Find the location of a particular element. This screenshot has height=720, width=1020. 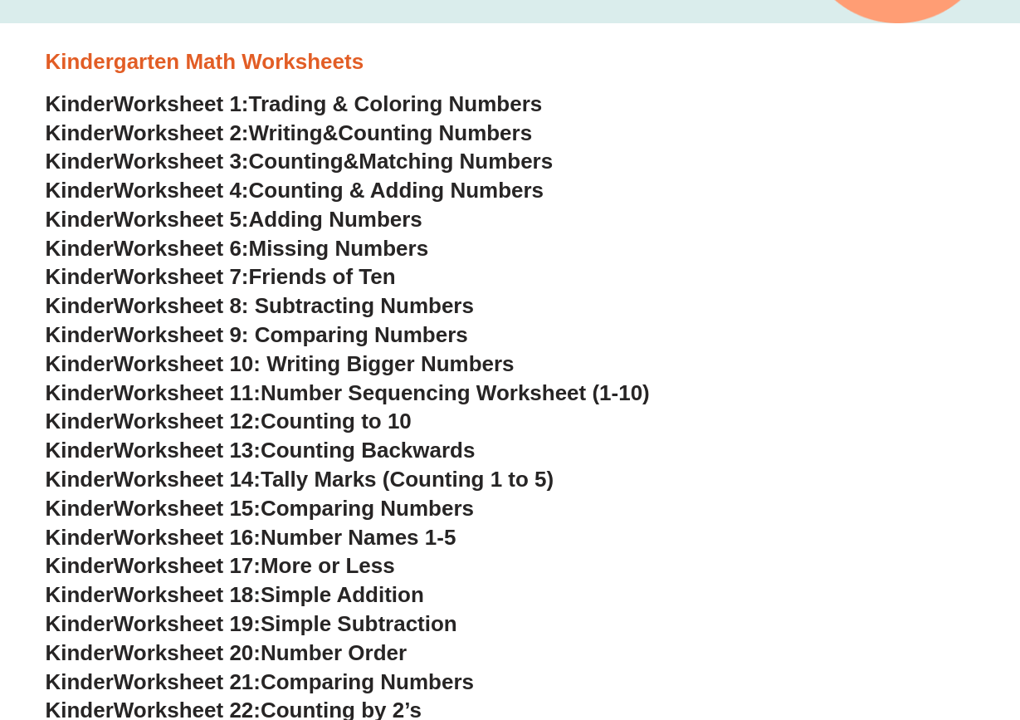

span: Simple Subtraction is located at coordinates (359, 624).